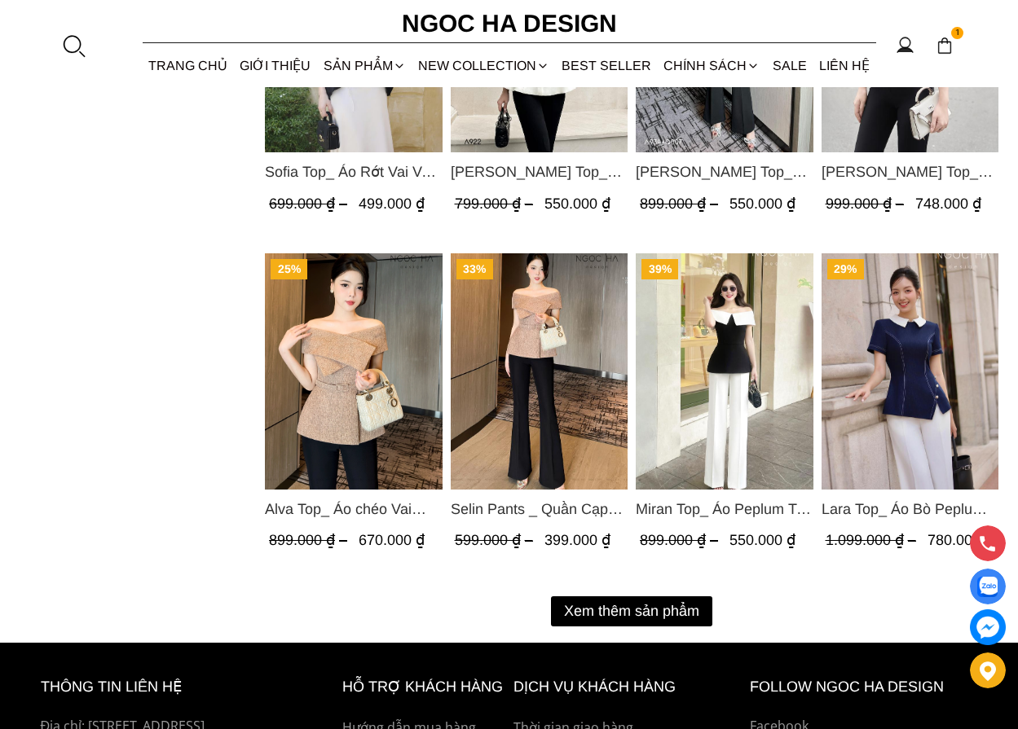  Describe the element at coordinates (947, 204) in the screenshot. I see `span: 748.000 ₫` at that location.